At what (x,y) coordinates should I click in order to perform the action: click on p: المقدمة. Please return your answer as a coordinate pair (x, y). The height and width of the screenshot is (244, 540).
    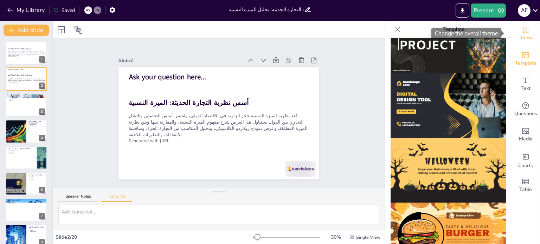
    Looking at the image, I should click on (26, 96).